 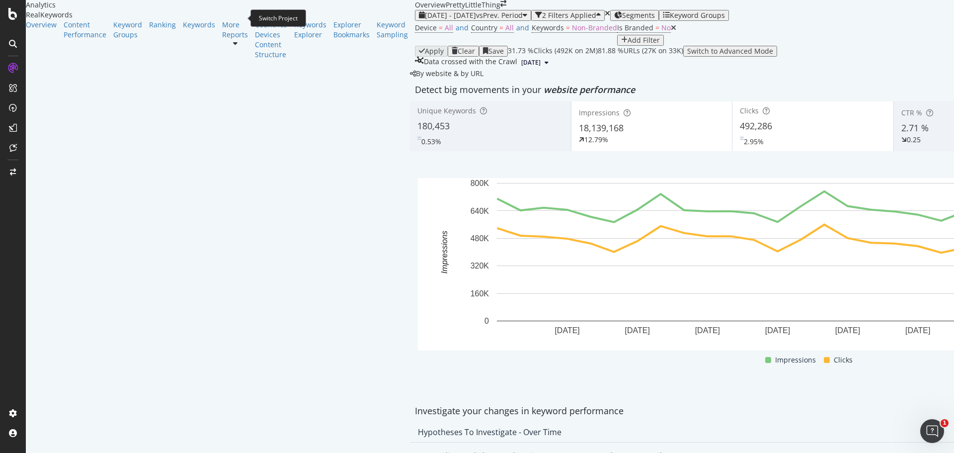 I want to click on span: 18,139,168, so click(x=601, y=128).